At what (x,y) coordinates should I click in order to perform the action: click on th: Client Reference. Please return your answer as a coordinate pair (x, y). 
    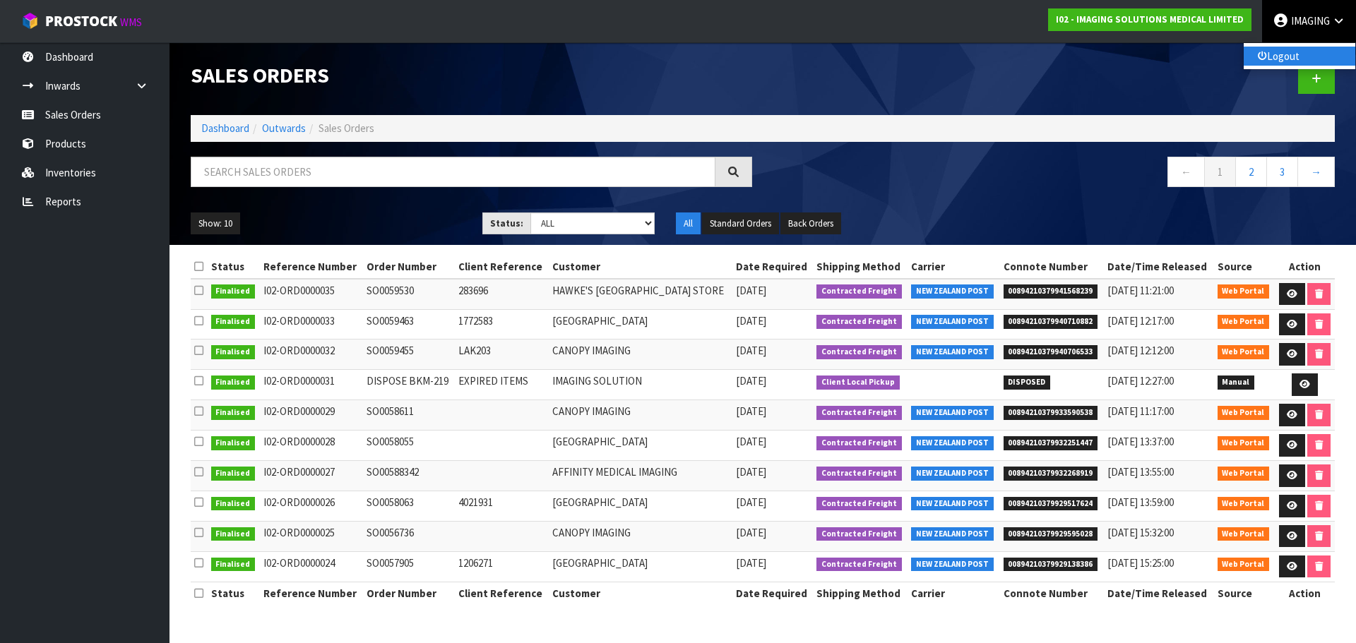
    Looking at the image, I should click on (501, 593).